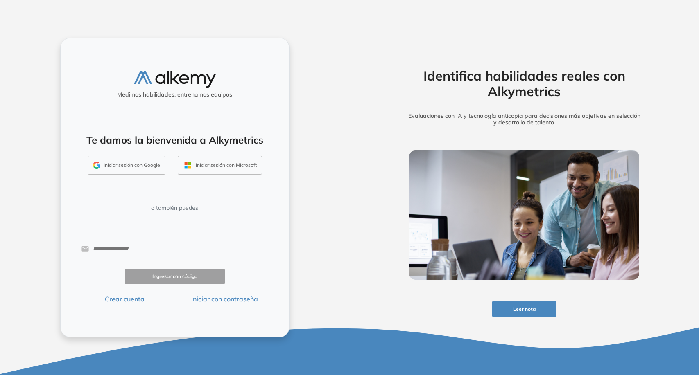  What do you see at coordinates (678, 356) in the screenshot?
I see `div: Widget de chat` at bounding box center [678, 356].